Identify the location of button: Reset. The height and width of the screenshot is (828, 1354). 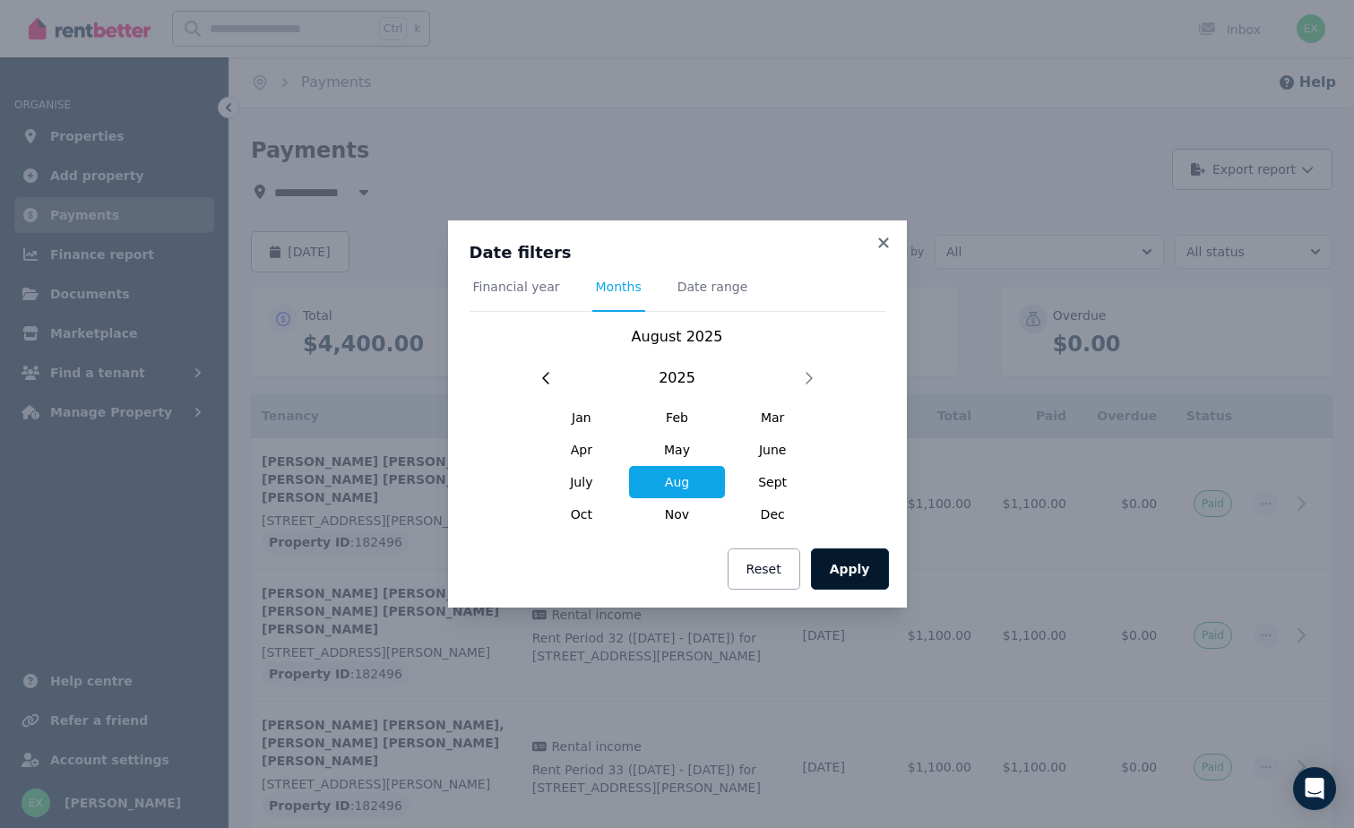
(764, 569).